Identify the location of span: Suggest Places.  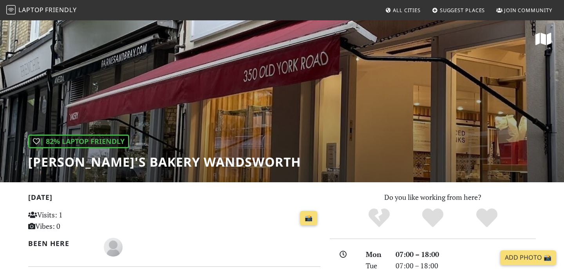
(462, 10).